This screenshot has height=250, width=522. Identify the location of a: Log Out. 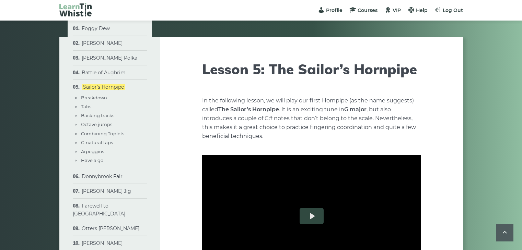
(448, 10).